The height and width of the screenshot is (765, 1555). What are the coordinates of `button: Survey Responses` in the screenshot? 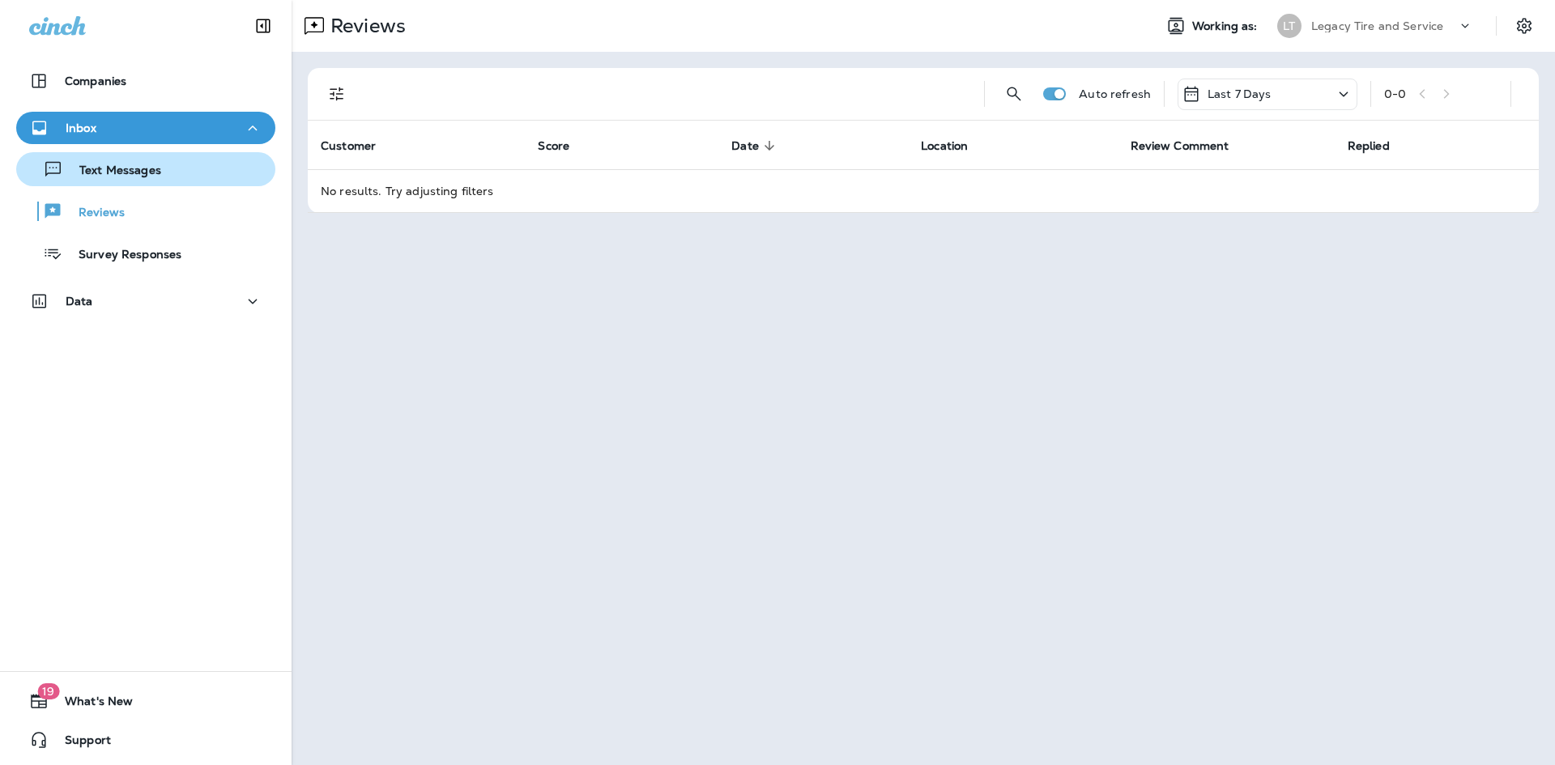 It's located at (146, 253).